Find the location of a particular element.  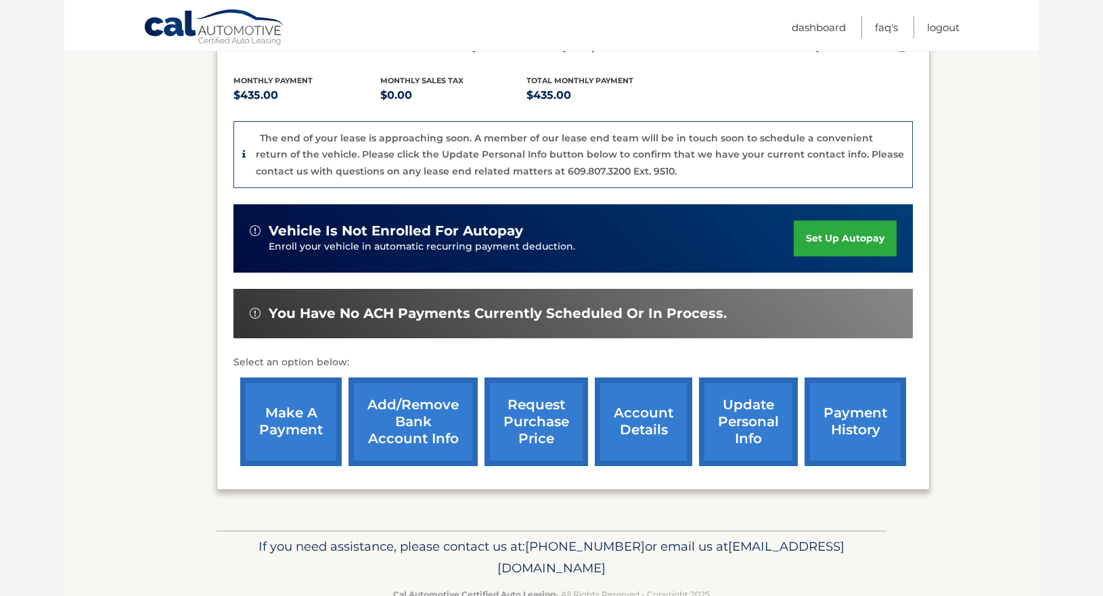

a: account details is located at coordinates (643, 421).